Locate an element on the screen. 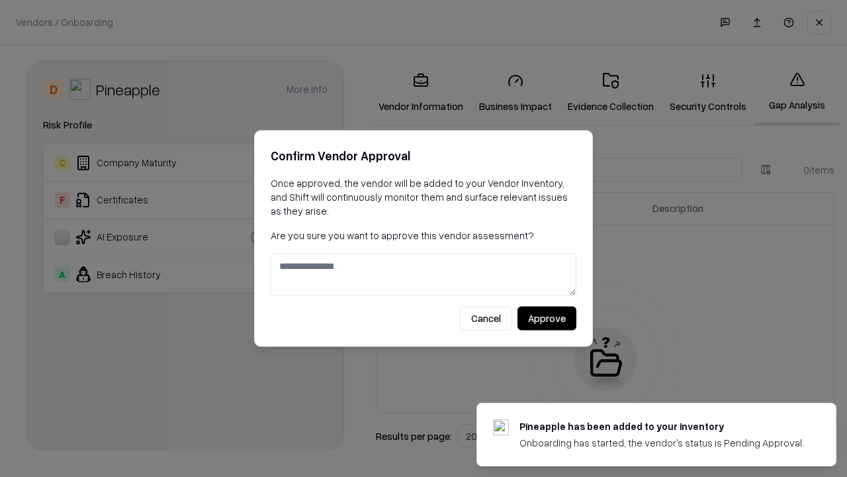  div: Pineapple has been added to your inventory is located at coordinates (662, 426).